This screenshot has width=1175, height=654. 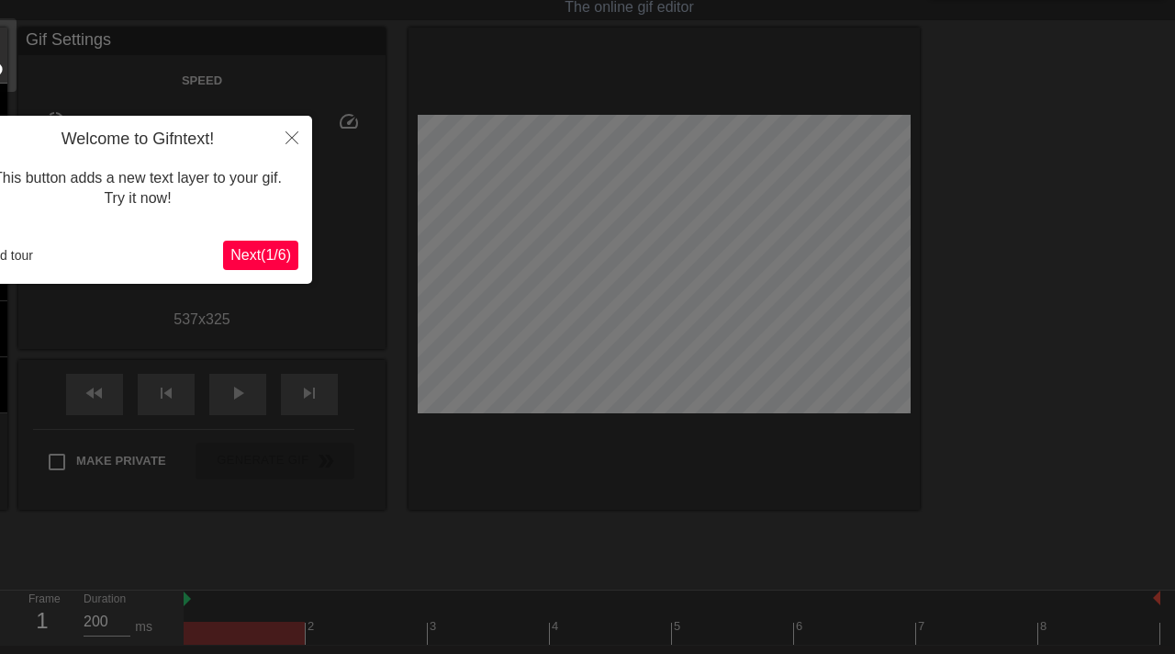 What do you see at coordinates (292, 137) in the screenshot?
I see `button: Close` at bounding box center [292, 137].